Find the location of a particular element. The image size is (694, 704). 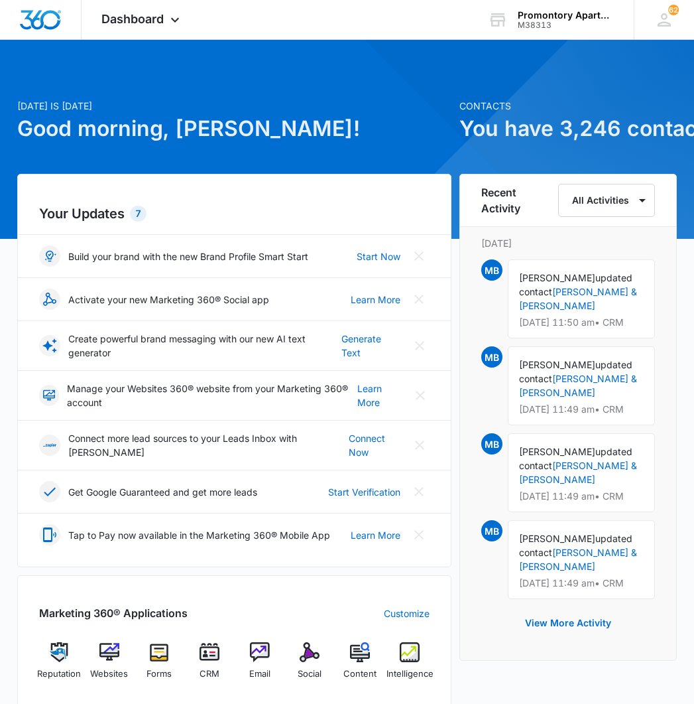

h2: Your Updates is located at coordinates (234, 214).